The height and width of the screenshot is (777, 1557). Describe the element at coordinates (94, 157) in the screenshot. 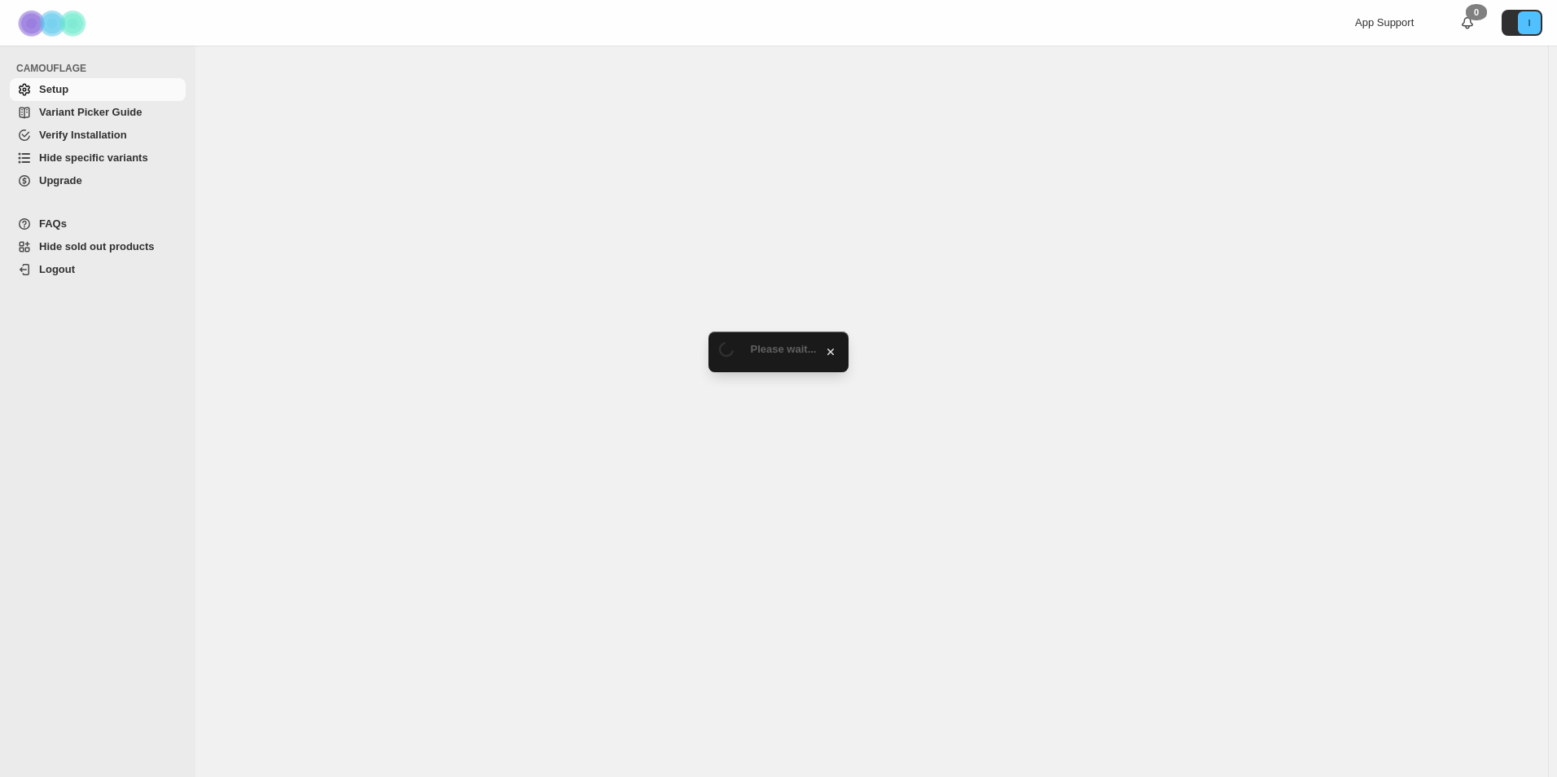

I see `span: Hide specific variants` at that location.